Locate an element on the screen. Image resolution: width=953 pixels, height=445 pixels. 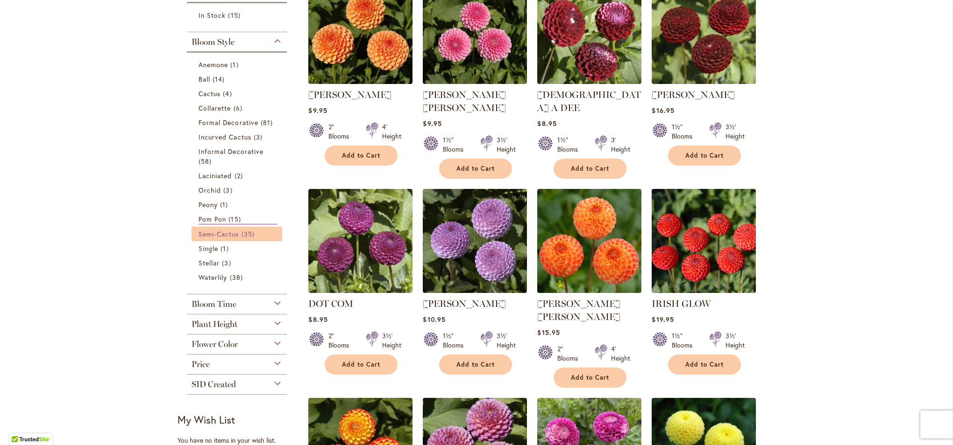
a: Waterlily 38 is located at coordinates (238, 277).